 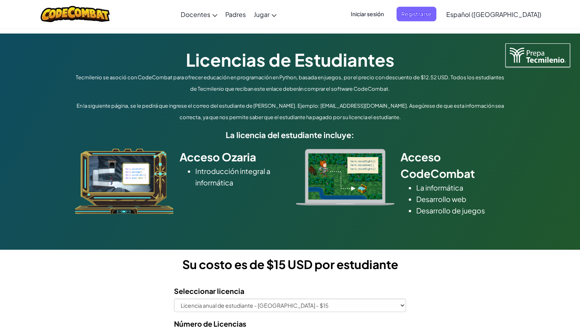 I want to click on h2: Acceso Ozaria, so click(x=232, y=157).